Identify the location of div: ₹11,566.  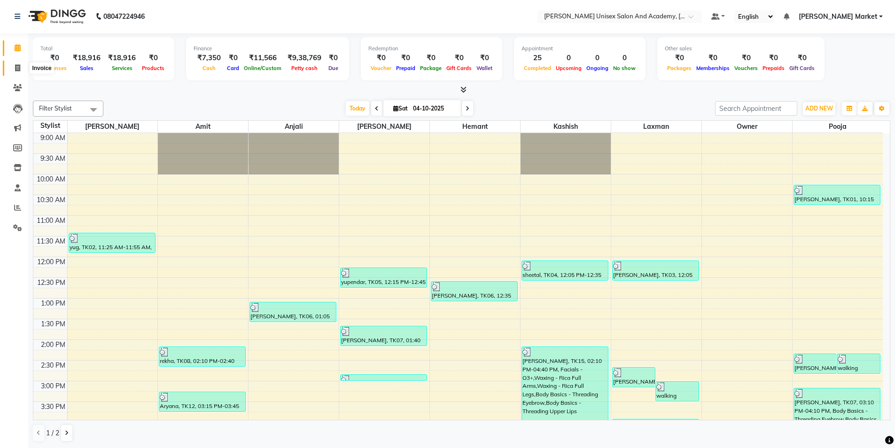
(263, 58).